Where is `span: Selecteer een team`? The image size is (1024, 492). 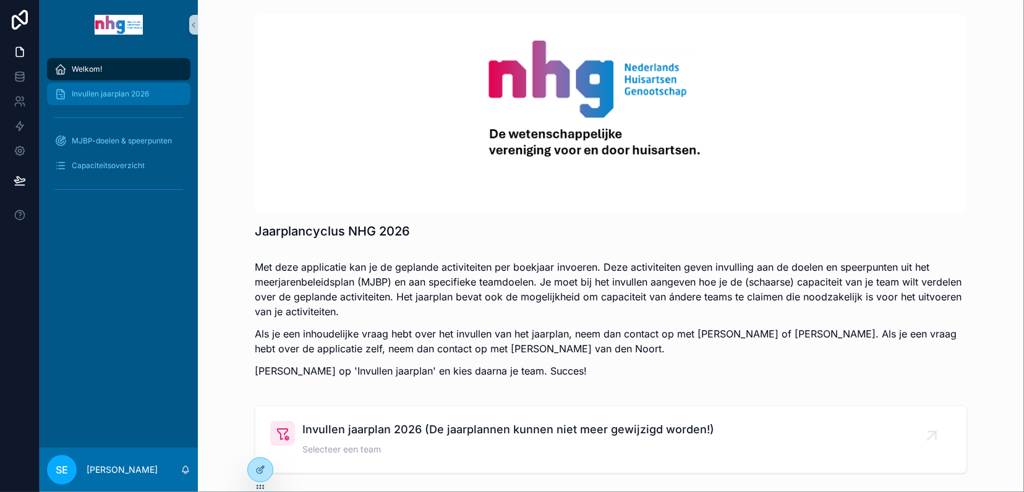
span: Selecteer een team is located at coordinates (508, 450).